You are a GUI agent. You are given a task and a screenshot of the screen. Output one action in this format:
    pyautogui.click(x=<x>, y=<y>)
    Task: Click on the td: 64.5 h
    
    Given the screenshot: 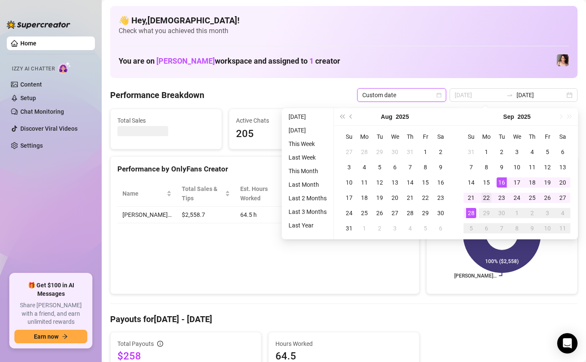 What is the action you would take?
    pyautogui.click(x=265, y=215)
    